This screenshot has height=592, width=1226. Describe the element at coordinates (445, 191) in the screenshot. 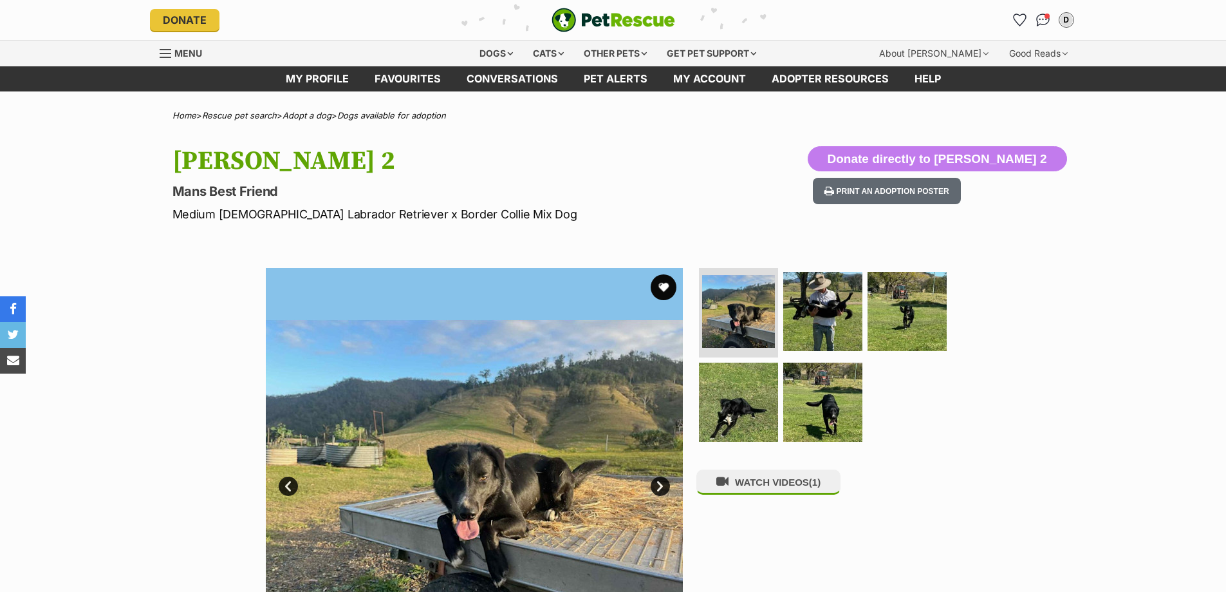

I see `p: Mans Best Friend` at that location.